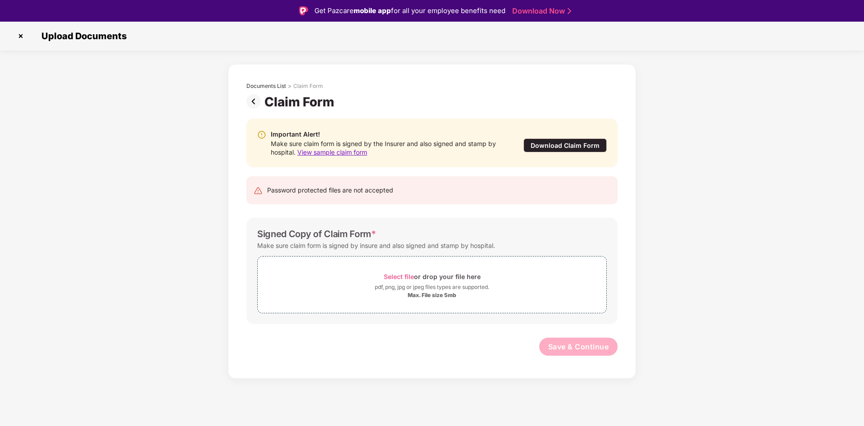 The image size is (864, 426). I want to click on div: Documents List, so click(266, 86).